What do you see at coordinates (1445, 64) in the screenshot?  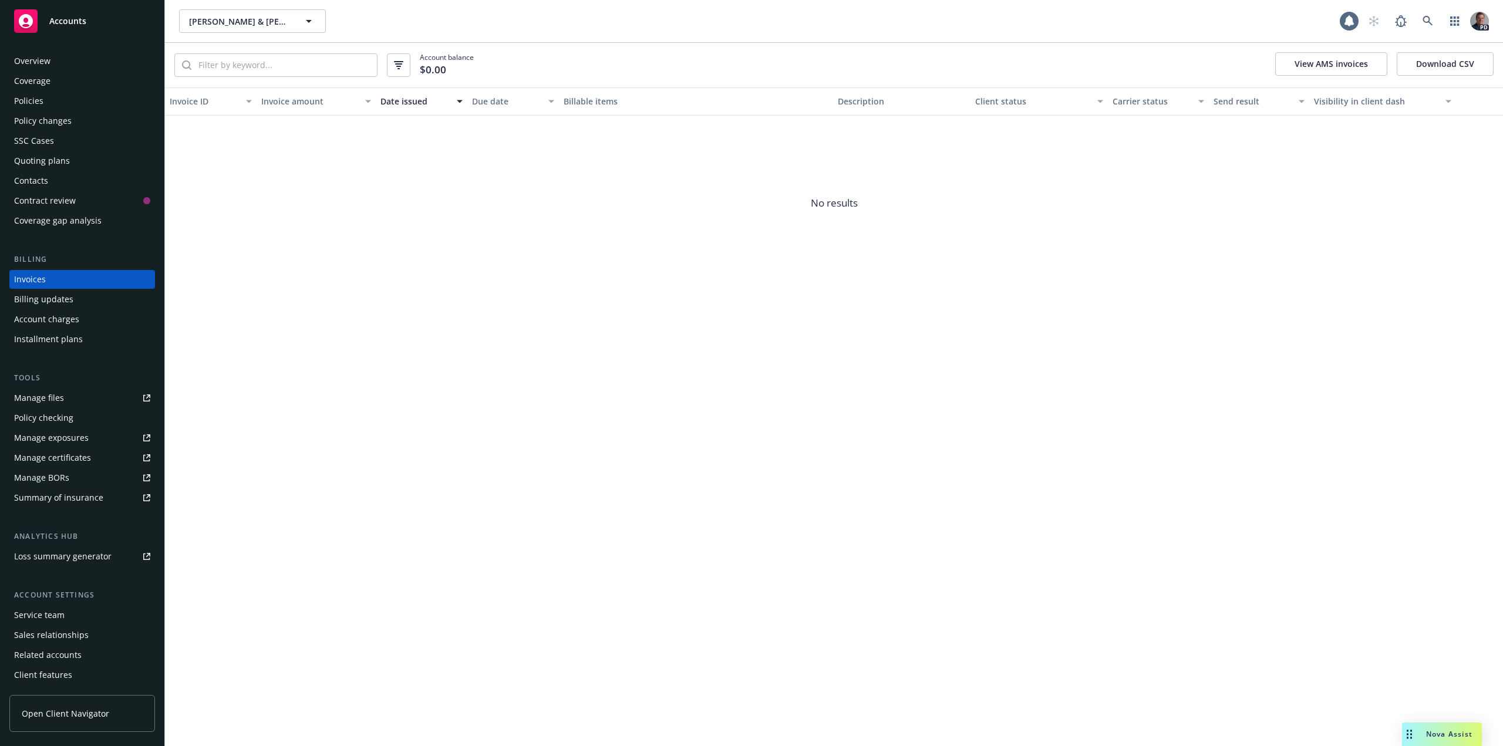 I see `button: Download CSV` at bounding box center [1445, 64].